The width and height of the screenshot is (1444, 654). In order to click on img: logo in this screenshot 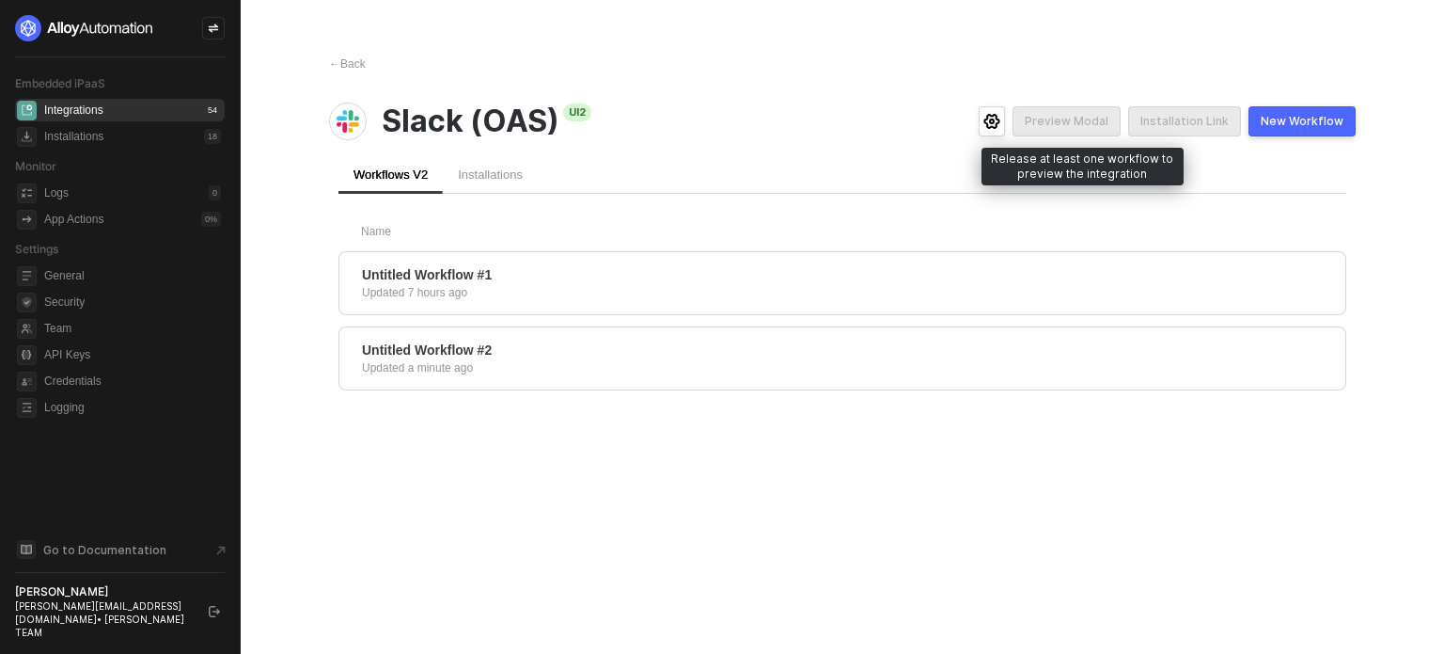, I will do `click(85, 28)`.